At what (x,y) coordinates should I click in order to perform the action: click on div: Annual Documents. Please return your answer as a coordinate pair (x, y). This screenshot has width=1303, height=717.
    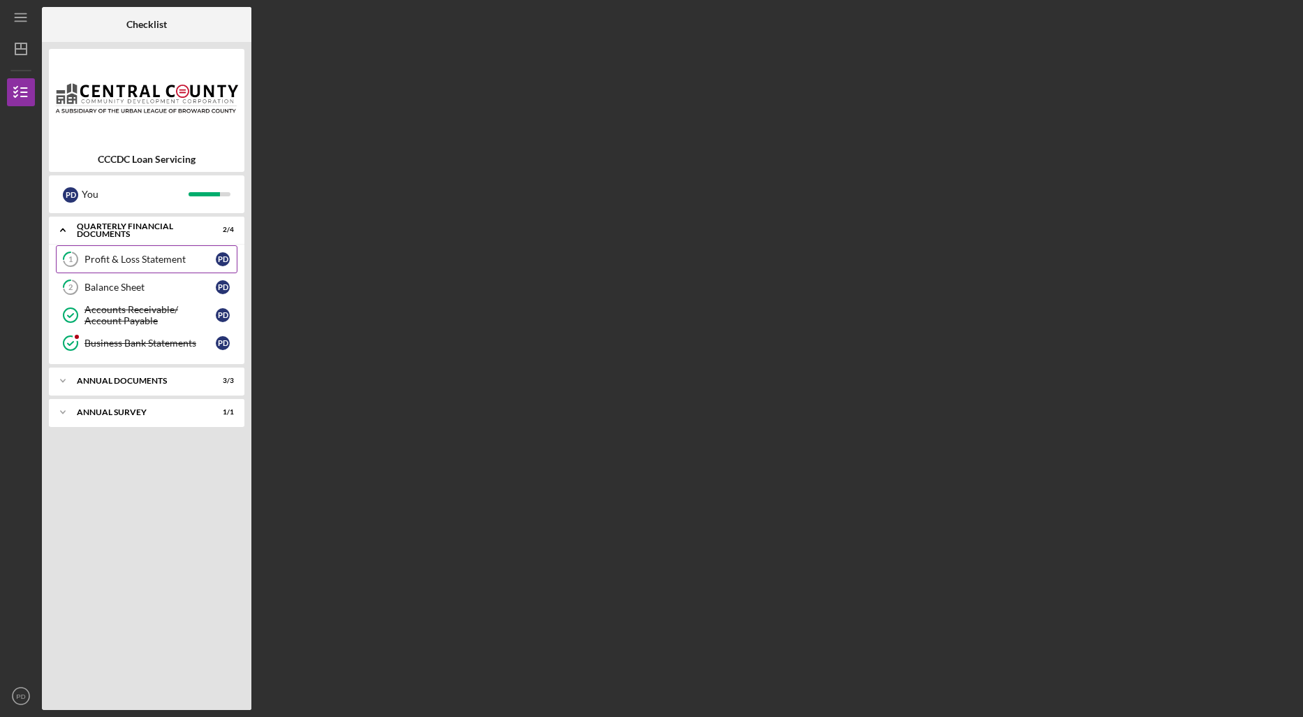
    Looking at the image, I should click on (138, 381).